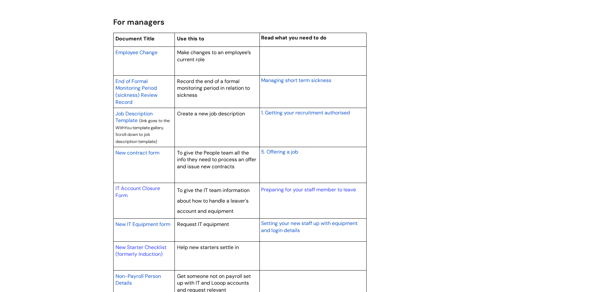  What do you see at coordinates (134, 117) in the screenshot?
I see `a: Job Description Template` at bounding box center [134, 117].